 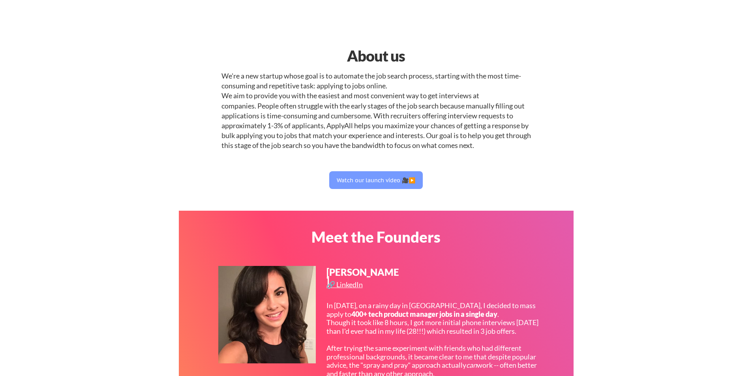 What do you see at coordinates (346, 286) in the screenshot?
I see `a: 🔗 LinkedIn` at bounding box center [346, 286].